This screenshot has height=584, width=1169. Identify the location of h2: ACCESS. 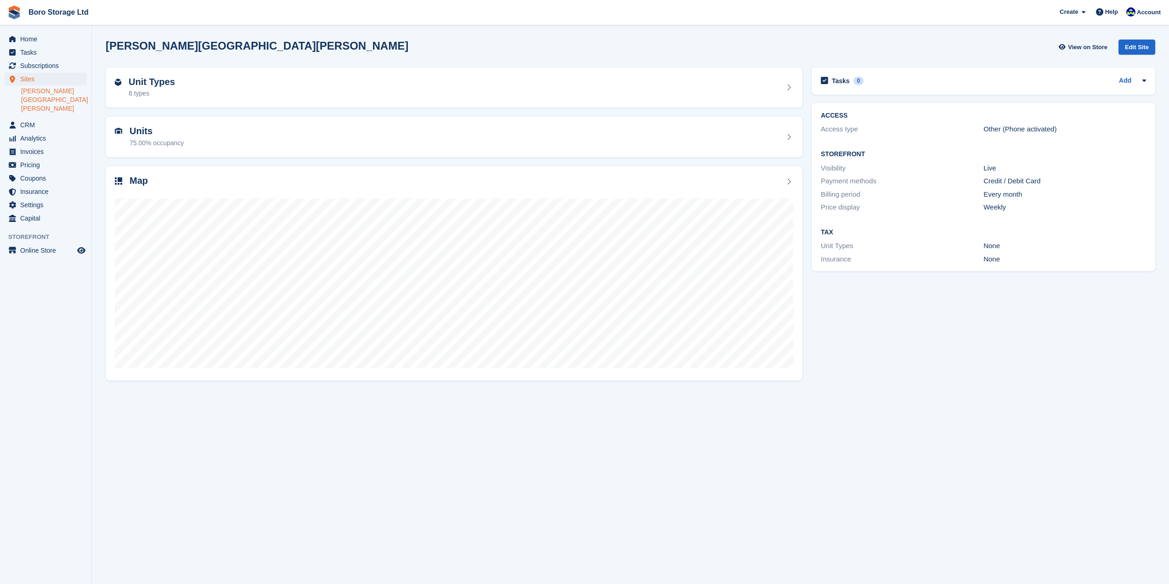
(984, 116).